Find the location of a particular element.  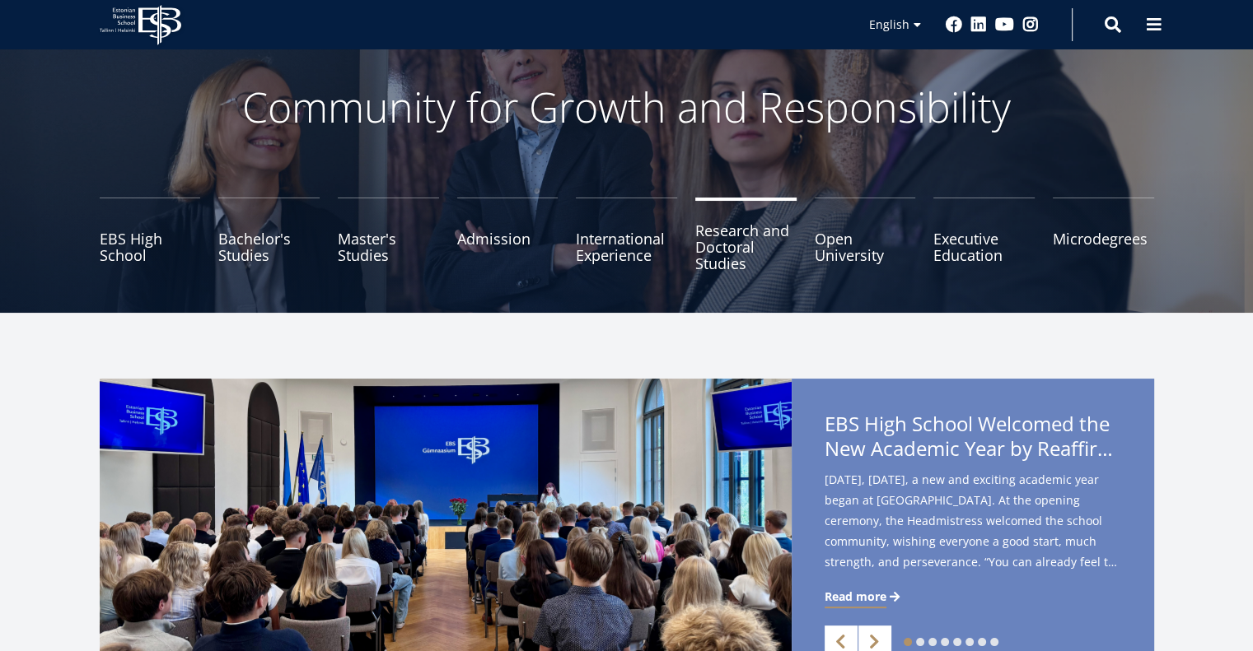

a: 4 is located at coordinates (945, 642).